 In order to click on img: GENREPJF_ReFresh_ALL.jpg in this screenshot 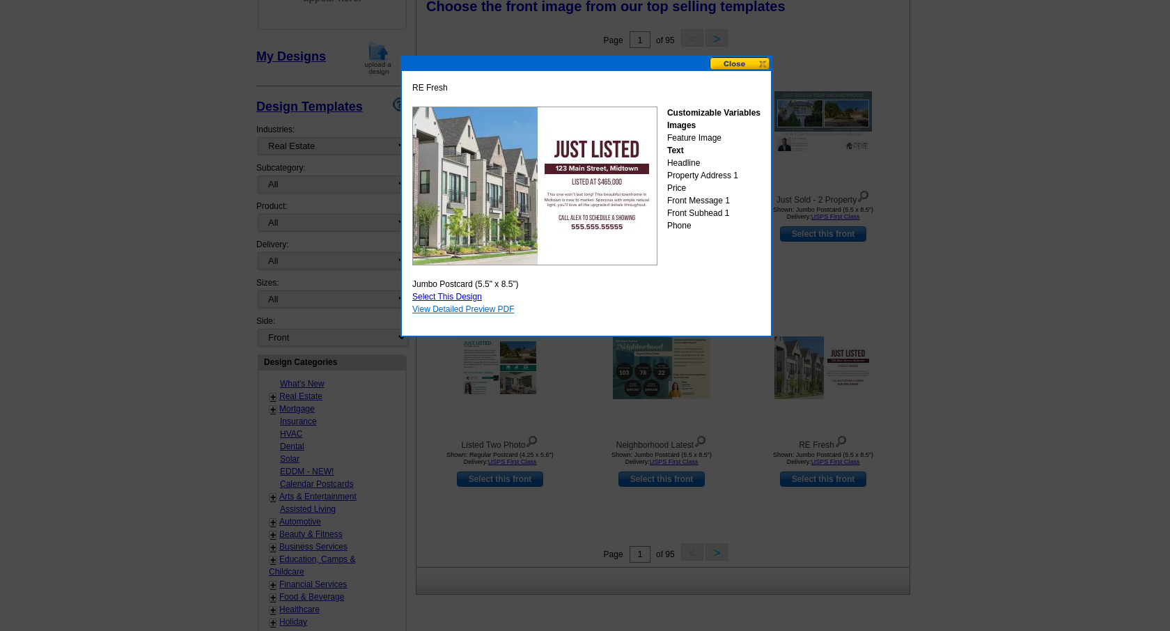, I will do `click(535, 186)`.